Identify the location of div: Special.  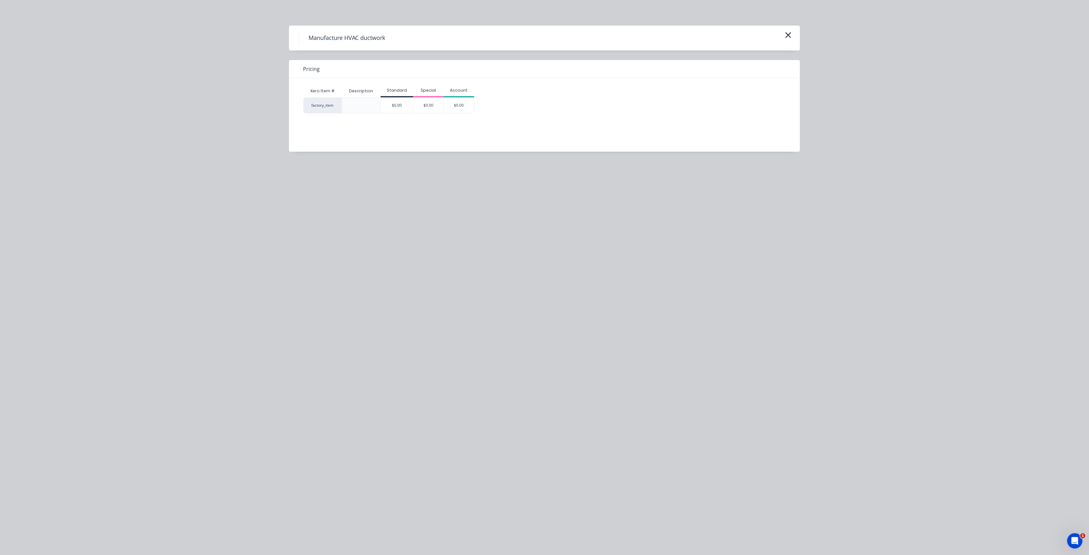
(429, 90).